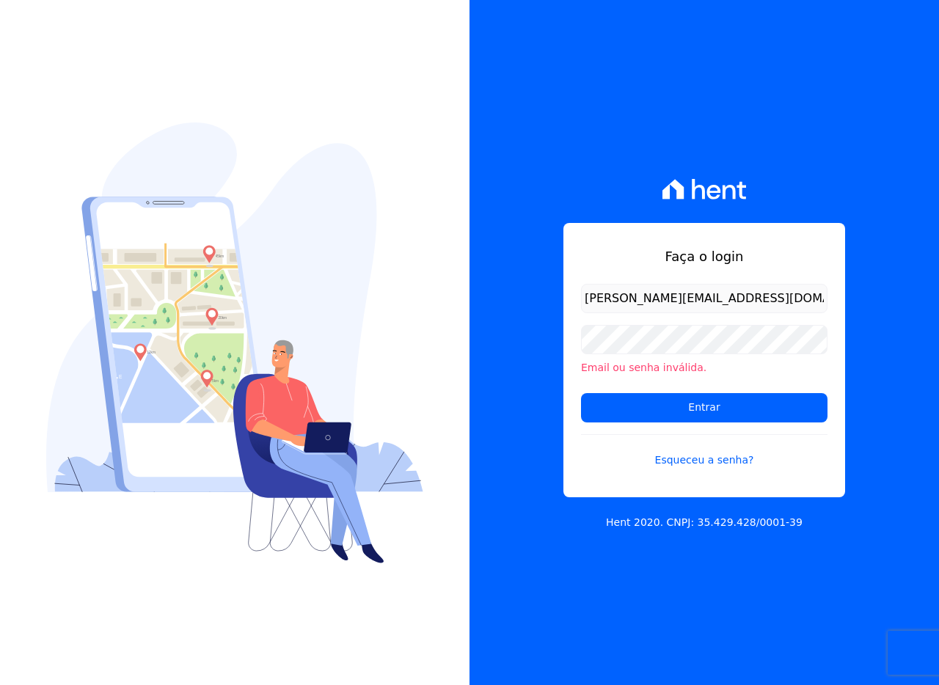 The width and height of the screenshot is (939, 685). Describe the element at coordinates (705, 523) in the screenshot. I see `p: Hent 2020. CNPJ: 35.429.428/0001-39` at that location.